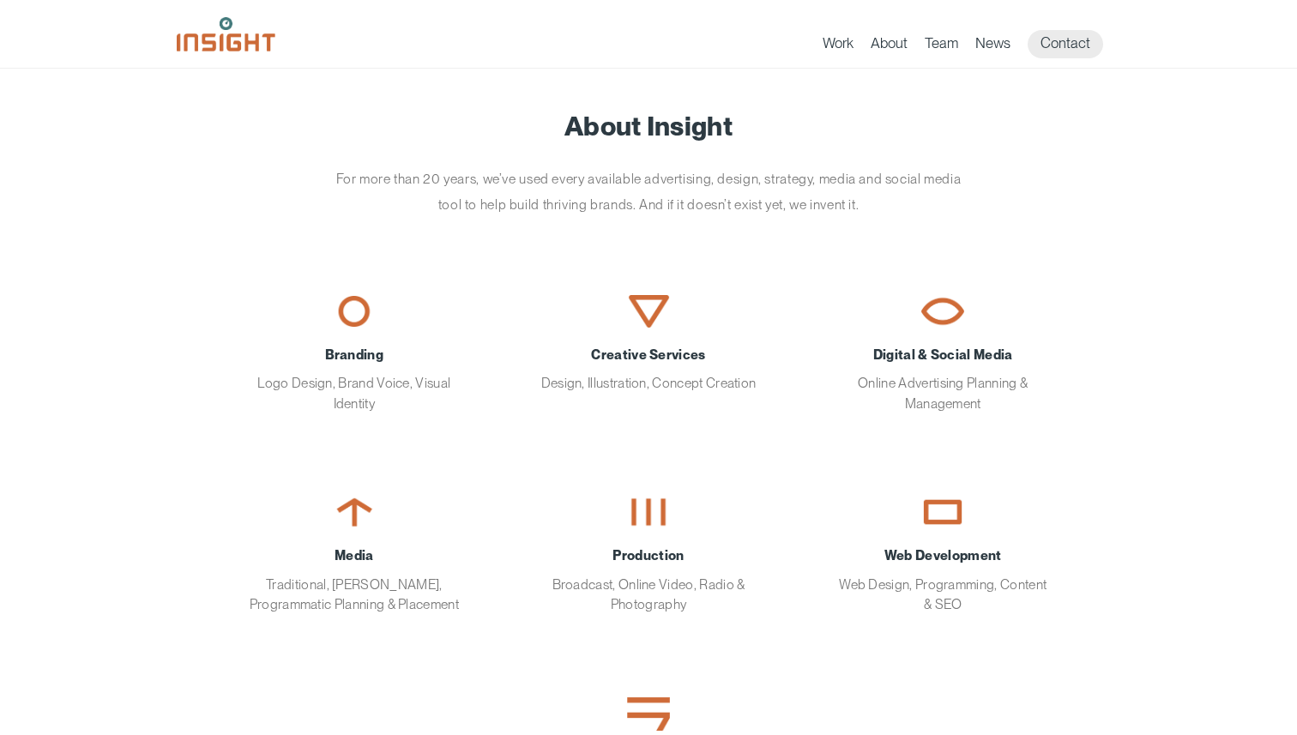 The image size is (1297, 735). Describe the element at coordinates (648, 552) in the screenshot. I see `a: ProductionBroadcast, Online Video, Radio & Photography` at that location.